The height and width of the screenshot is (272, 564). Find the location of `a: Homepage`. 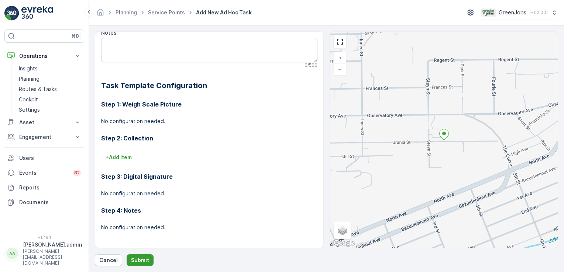

a: Homepage is located at coordinates (100, 14).